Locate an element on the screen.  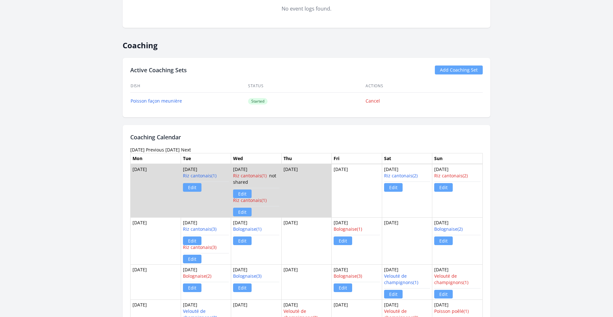
th: Mon is located at coordinates (156, 158).